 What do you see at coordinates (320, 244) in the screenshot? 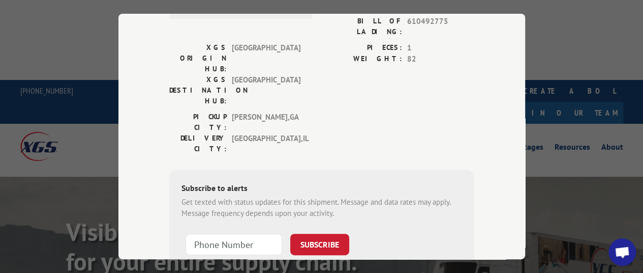
I see `button: SUBSCRIBE` at bounding box center [320, 244].